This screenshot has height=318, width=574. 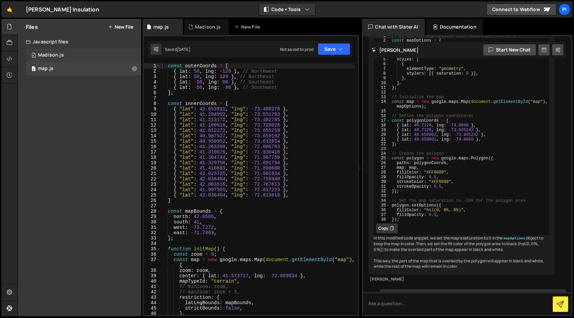 I want to click on div: 39, so click(x=152, y=276).